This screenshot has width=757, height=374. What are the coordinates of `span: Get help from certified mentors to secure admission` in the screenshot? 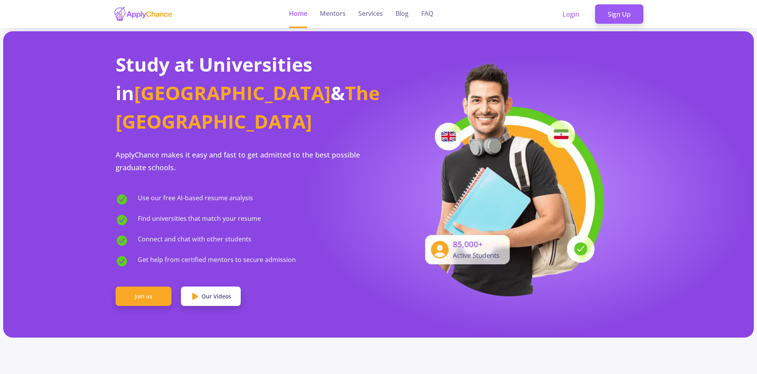 It's located at (216, 261).